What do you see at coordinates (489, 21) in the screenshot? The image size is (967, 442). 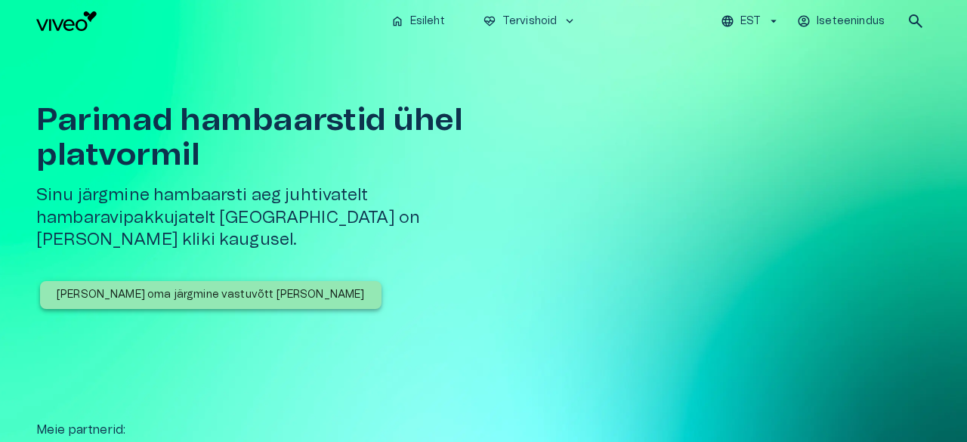 I see `span: ecg_heart` at bounding box center [489, 21].